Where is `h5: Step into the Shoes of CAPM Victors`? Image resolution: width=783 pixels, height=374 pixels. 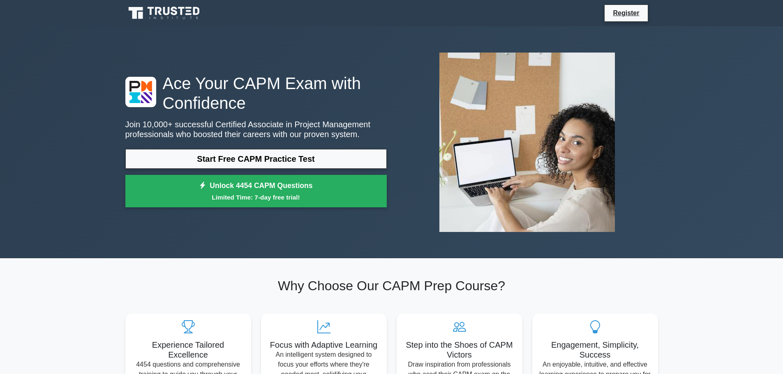 h5: Step into the Shoes of CAPM Victors is located at coordinates (460, 350).